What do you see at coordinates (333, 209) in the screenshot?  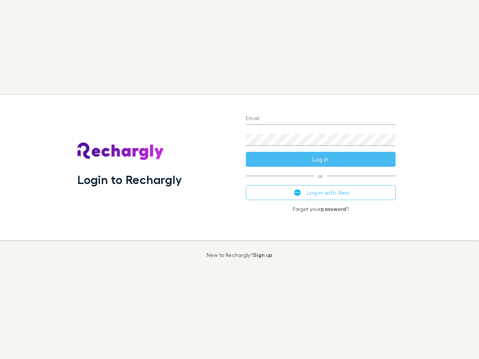 I see `a: password` at bounding box center [333, 209].